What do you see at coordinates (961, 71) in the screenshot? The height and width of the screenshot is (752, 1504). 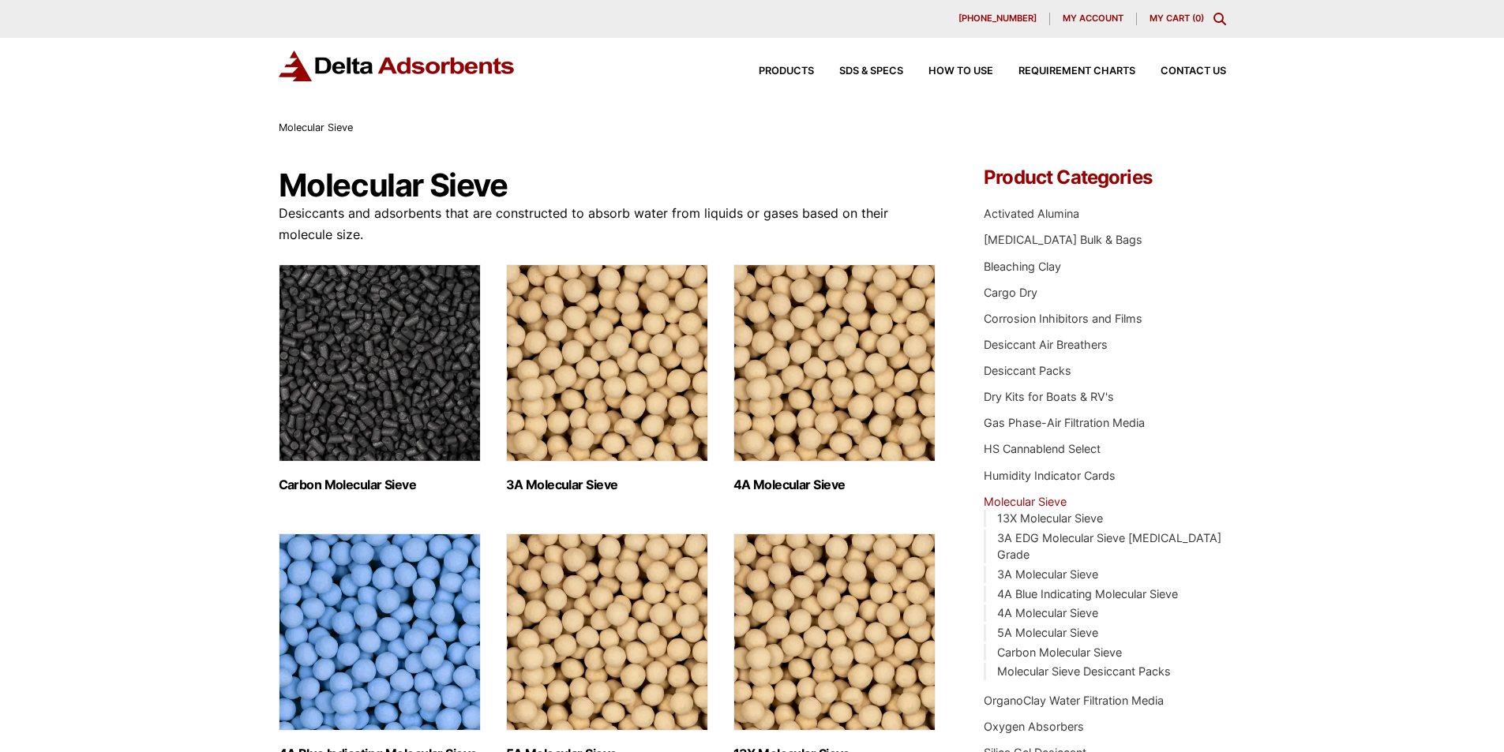 I see `span: How to Use` at bounding box center [961, 71].